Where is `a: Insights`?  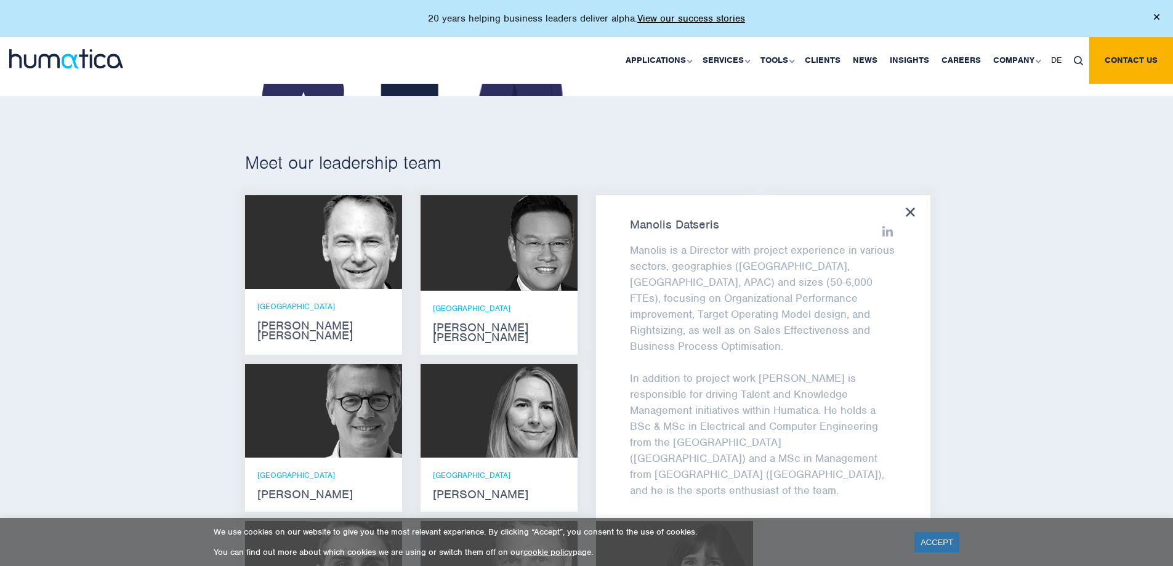 a: Insights is located at coordinates (909, 60).